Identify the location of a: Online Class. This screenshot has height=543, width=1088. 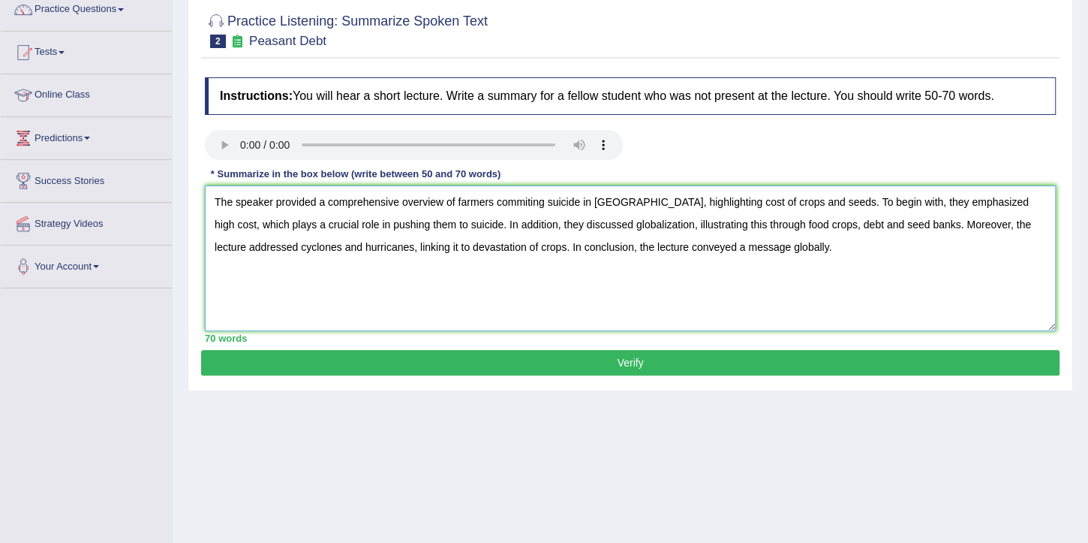
(86, 93).